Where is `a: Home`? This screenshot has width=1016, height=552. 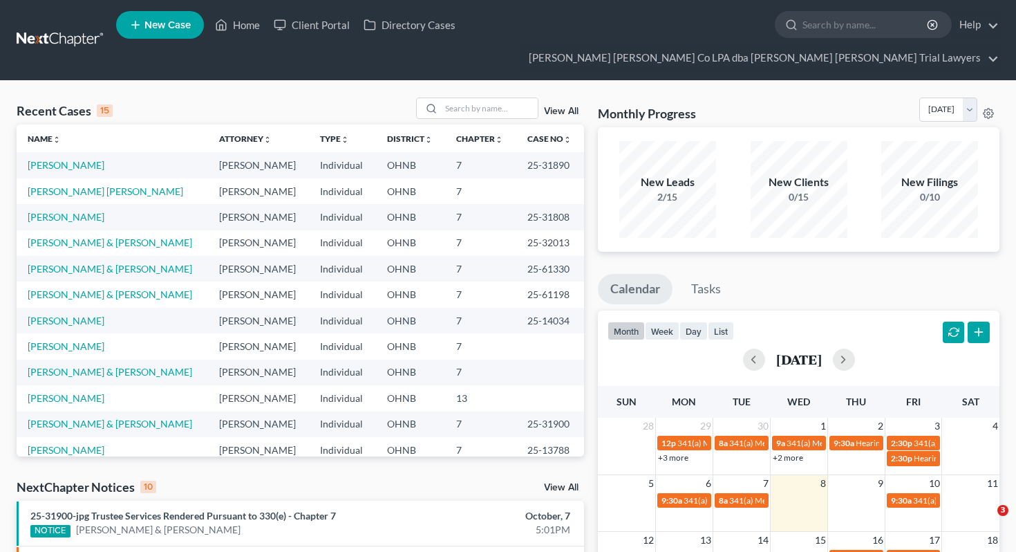
a: Home is located at coordinates (237, 25).